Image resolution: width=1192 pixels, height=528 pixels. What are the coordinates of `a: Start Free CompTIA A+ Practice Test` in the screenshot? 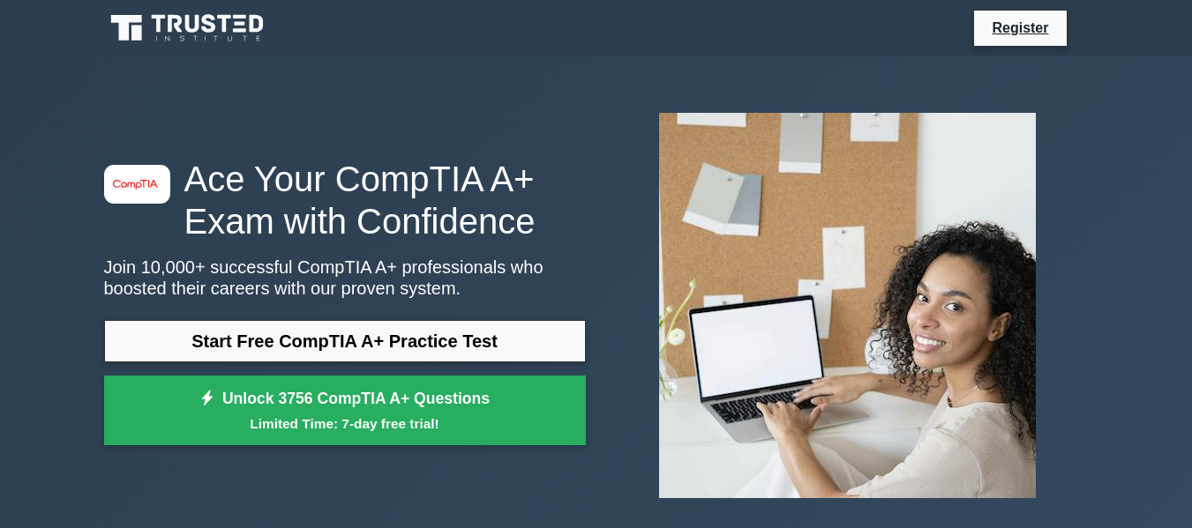 It's located at (345, 341).